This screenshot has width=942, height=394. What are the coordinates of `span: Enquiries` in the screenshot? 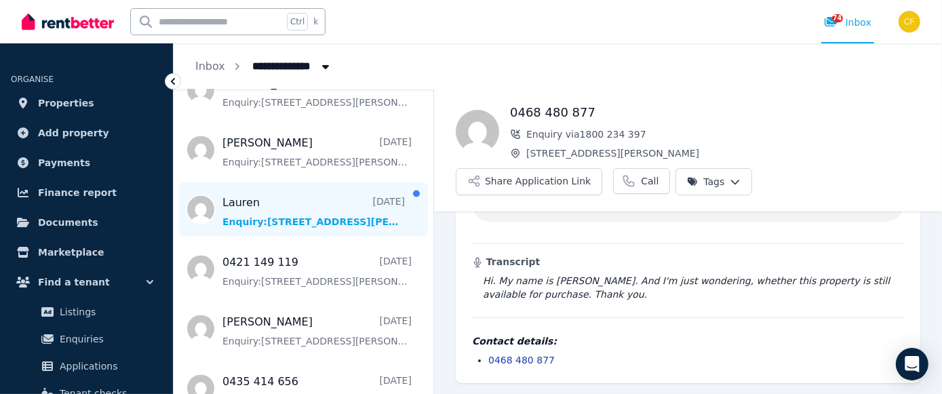 It's located at (105, 339).